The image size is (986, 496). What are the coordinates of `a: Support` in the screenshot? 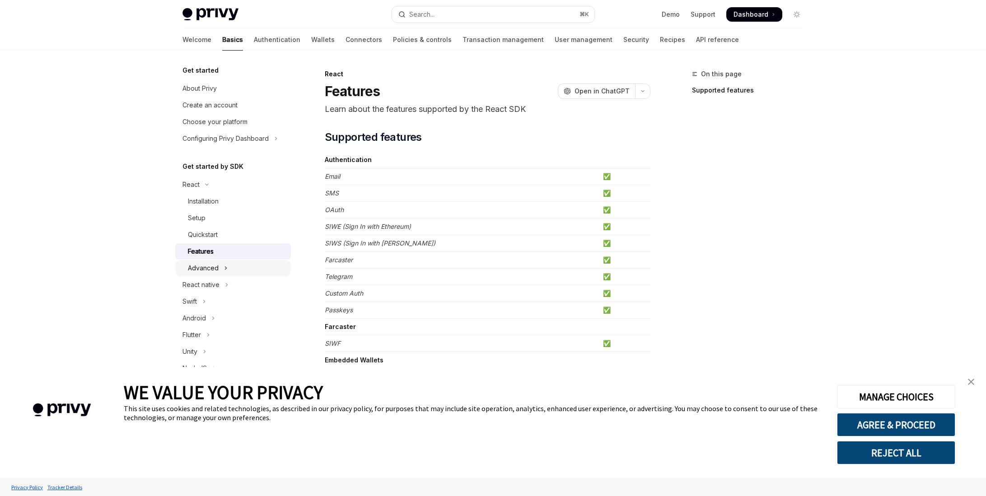 It's located at (702, 14).